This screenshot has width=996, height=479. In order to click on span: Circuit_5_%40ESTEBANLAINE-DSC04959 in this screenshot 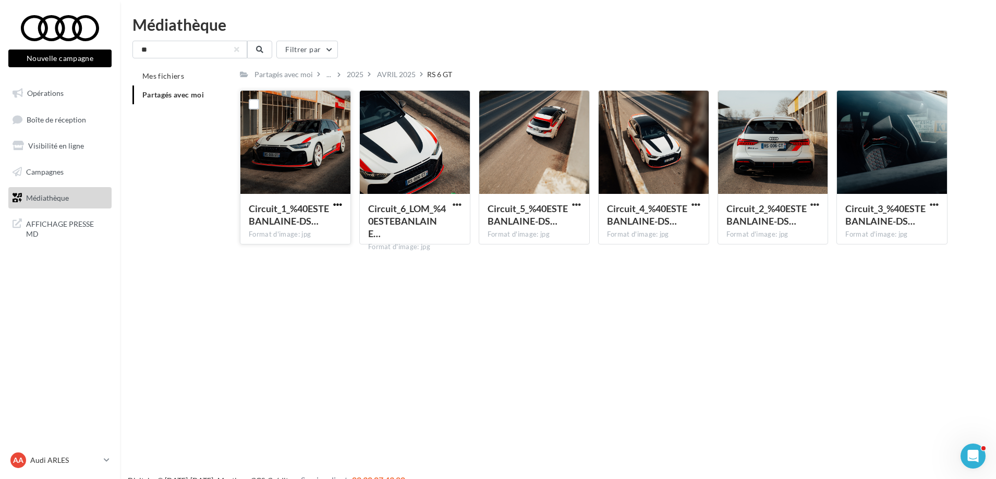, I will do `click(528, 215)`.